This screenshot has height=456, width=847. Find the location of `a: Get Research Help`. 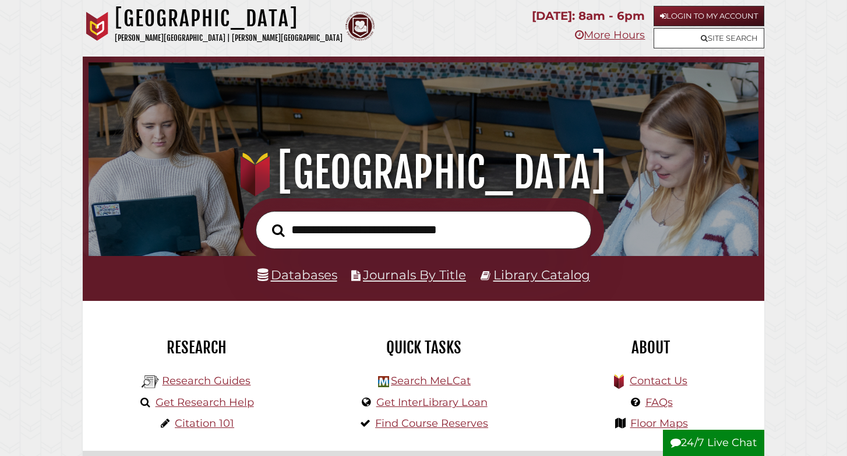

a: Get Research Help is located at coordinates (205, 402).